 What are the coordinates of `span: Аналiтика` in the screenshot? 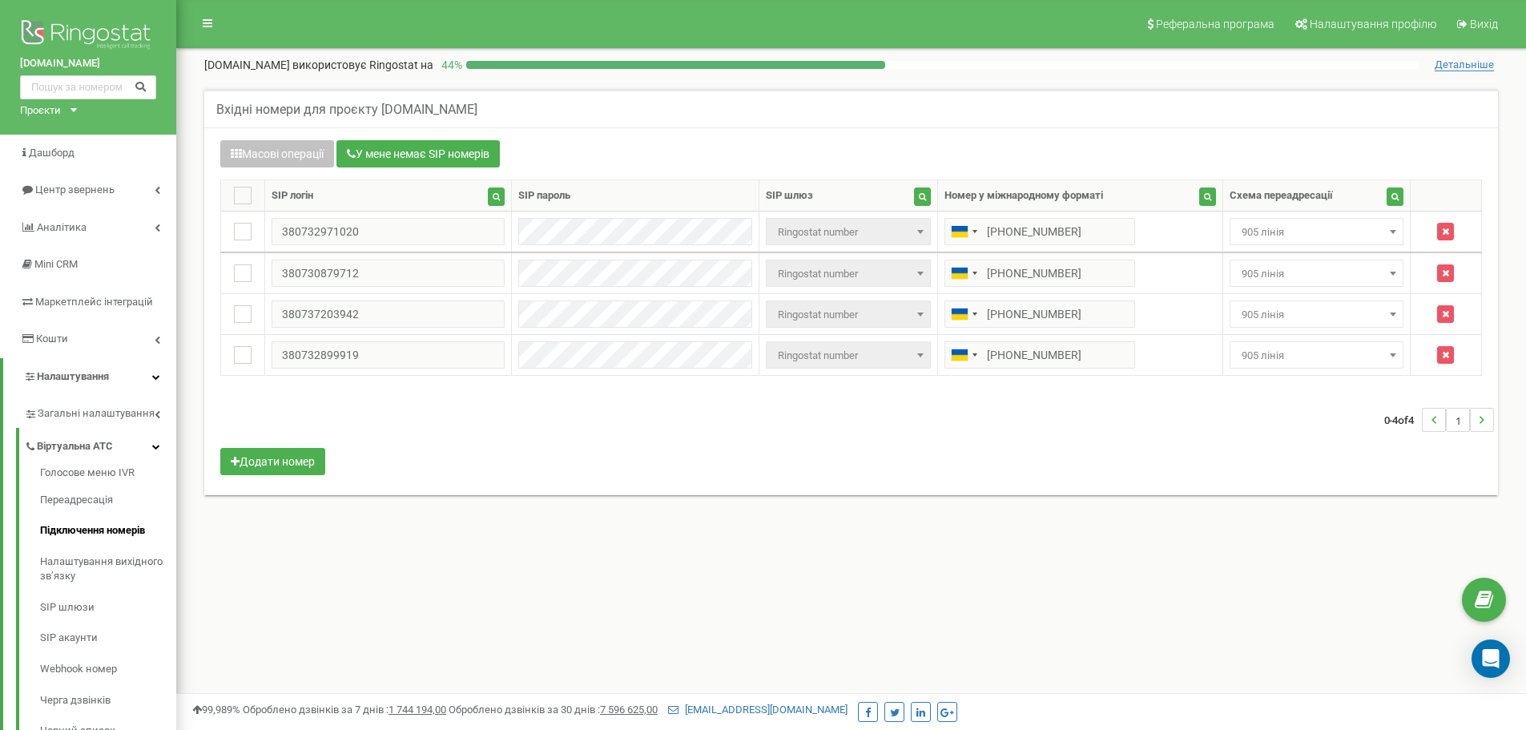 It's located at (62, 227).